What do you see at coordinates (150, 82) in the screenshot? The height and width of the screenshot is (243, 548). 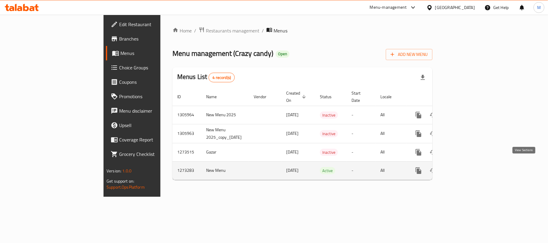 I see `a: Coupons` at bounding box center [150, 82].